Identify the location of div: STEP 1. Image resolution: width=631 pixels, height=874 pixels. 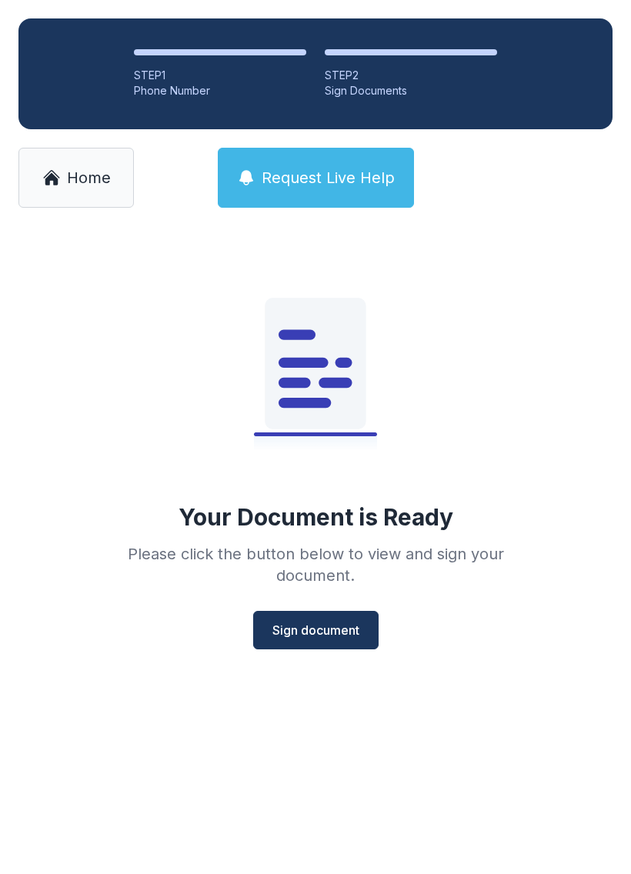
(220, 75).